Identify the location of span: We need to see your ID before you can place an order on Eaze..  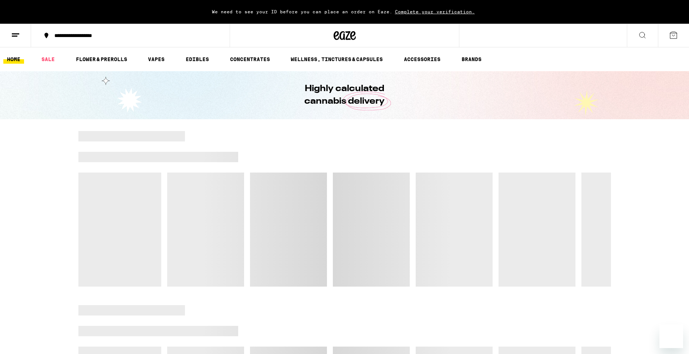
(302, 11).